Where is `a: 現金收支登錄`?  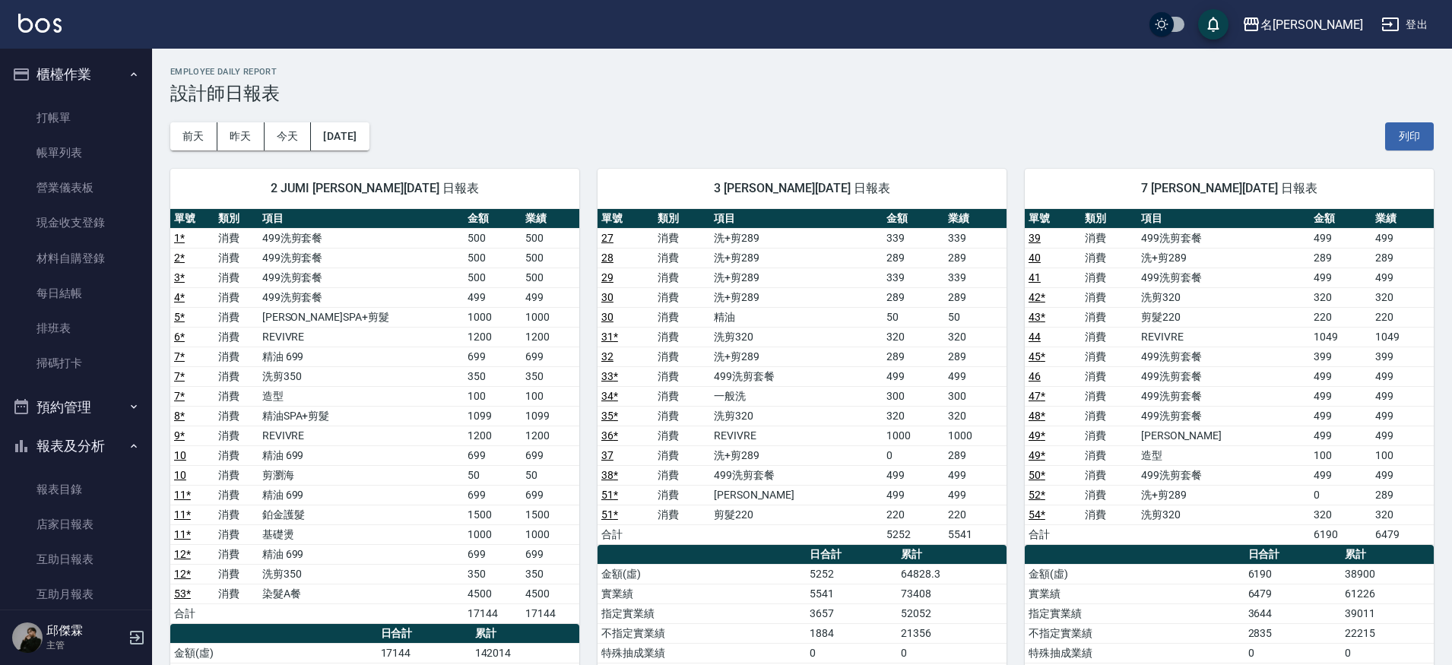 a: 現金收支登錄 is located at coordinates (76, 223).